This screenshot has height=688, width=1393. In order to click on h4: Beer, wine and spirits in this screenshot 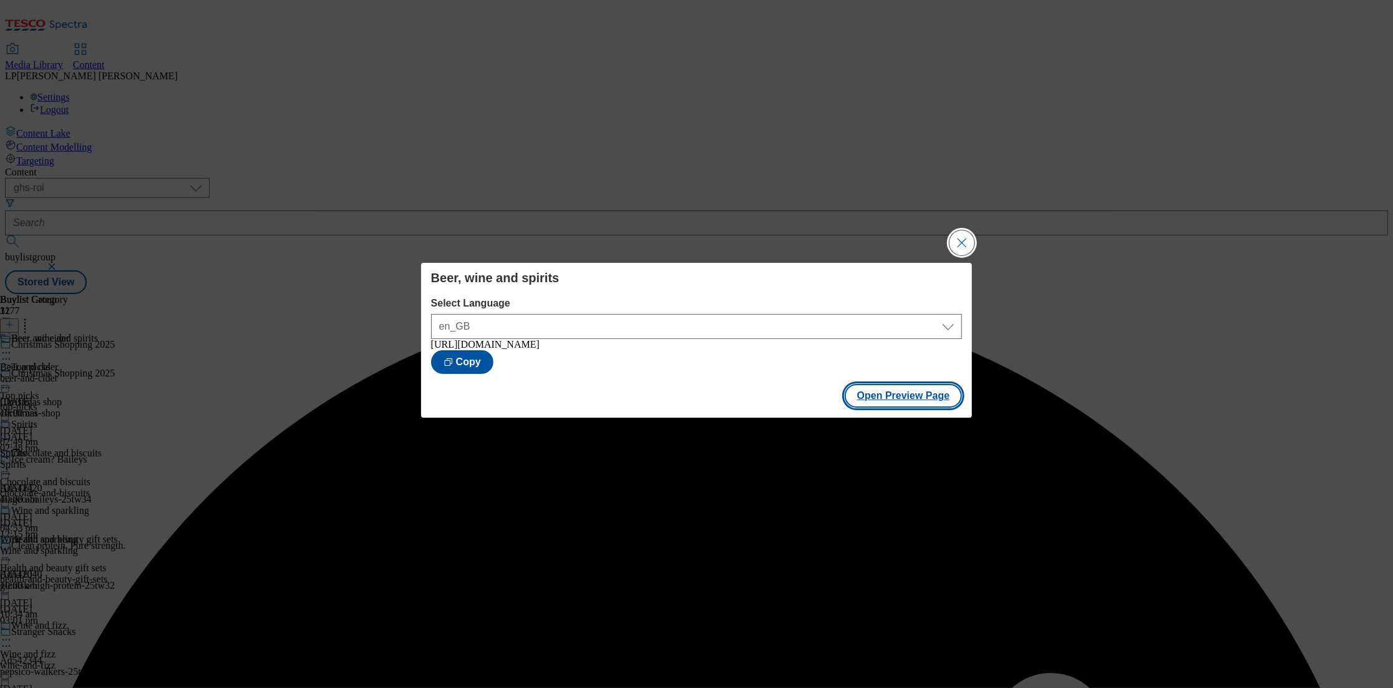, I will do `click(697, 278)`.